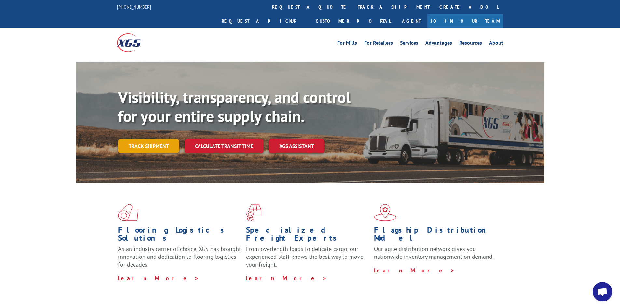  I want to click on a: Customer Portal, so click(353, 21).